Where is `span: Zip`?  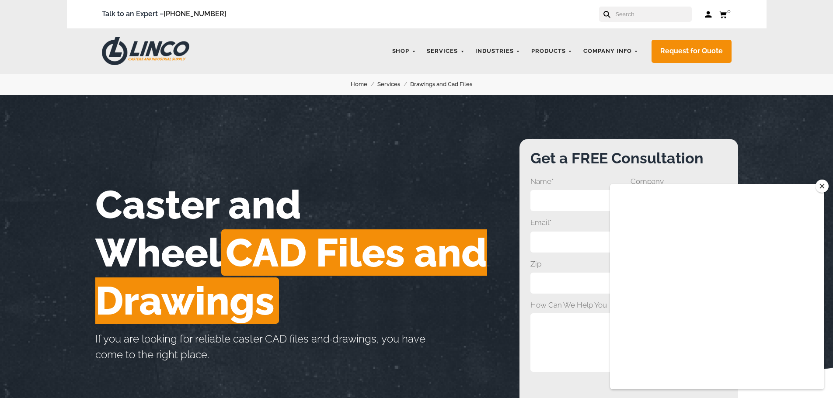
span: Zip is located at coordinates (629, 264).